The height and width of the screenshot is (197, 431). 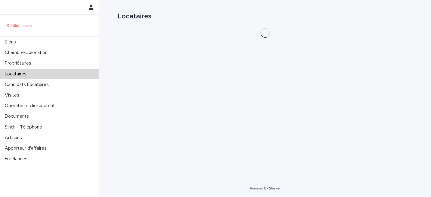 I want to click on p: Freelances, so click(x=17, y=158).